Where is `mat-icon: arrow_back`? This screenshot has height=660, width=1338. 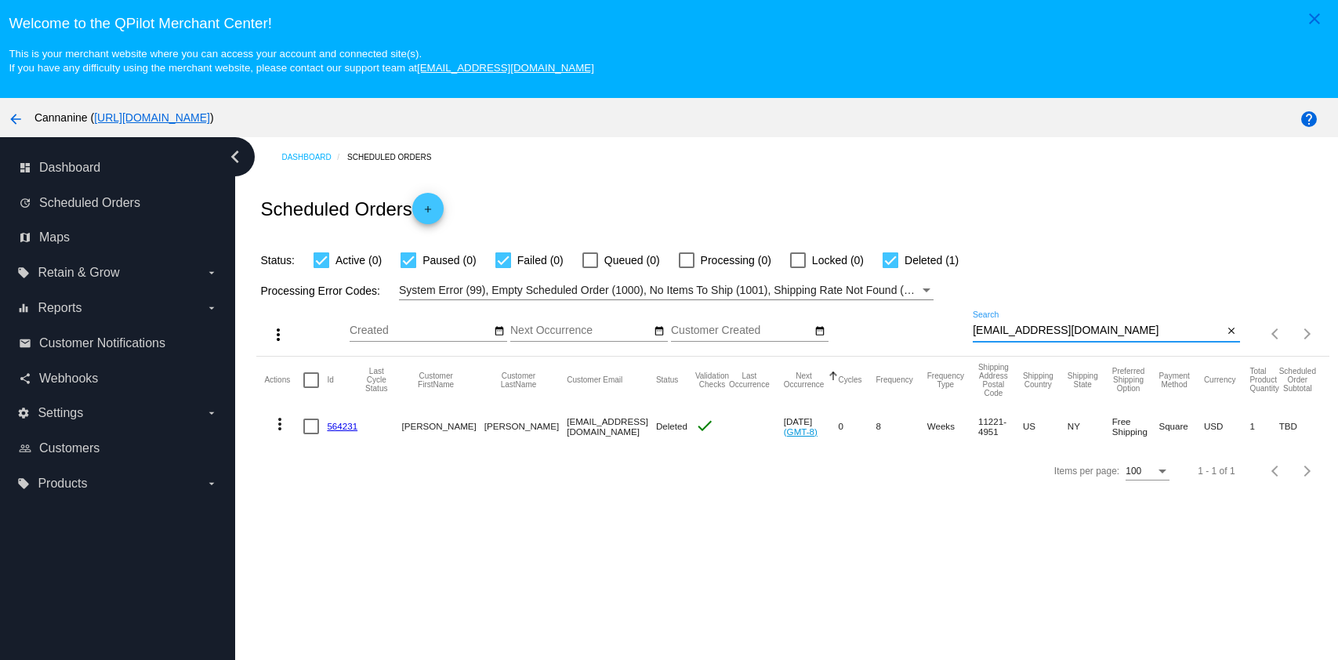 mat-icon: arrow_back is located at coordinates (16, 119).